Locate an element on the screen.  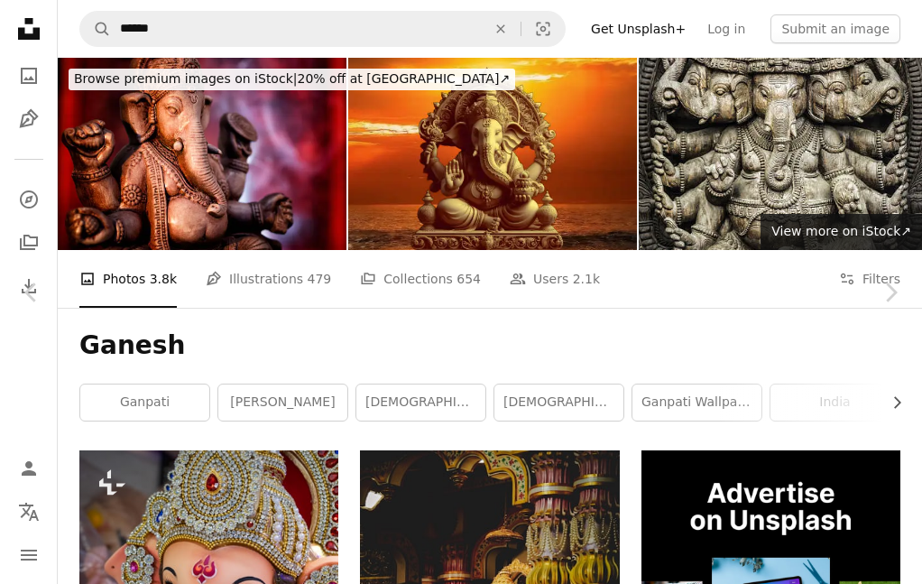
a: View more on iStock↗ is located at coordinates (841, 232).